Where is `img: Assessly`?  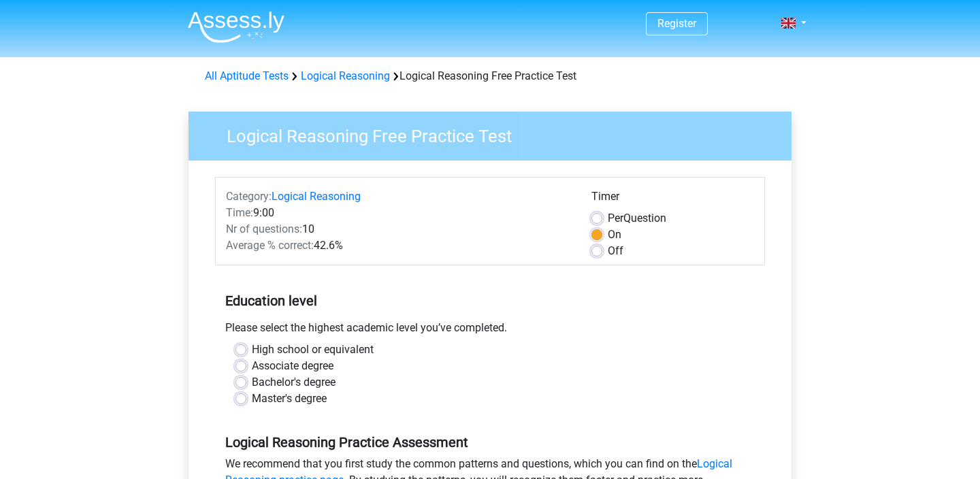 img: Assessly is located at coordinates (236, 27).